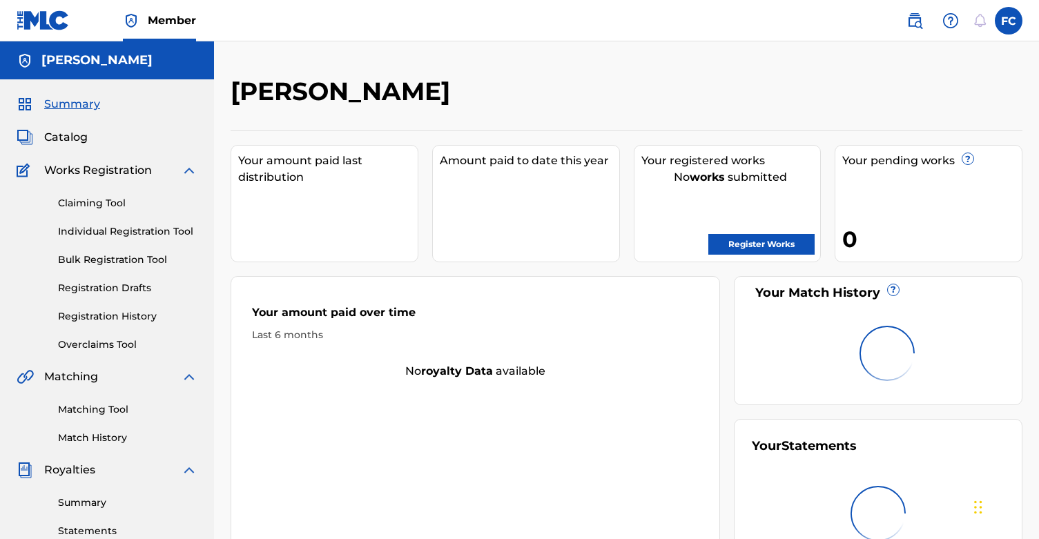  Describe the element at coordinates (762, 244) in the screenshot. I see `a: Register Works` at that location.